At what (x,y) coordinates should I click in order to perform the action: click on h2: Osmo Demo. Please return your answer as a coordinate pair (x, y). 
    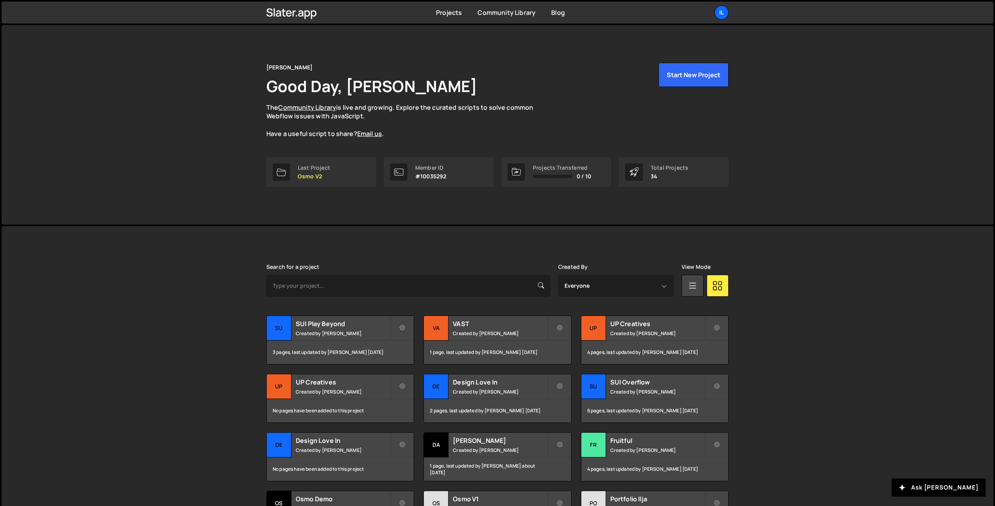
    Looking at the image, I should click on (343, 499).